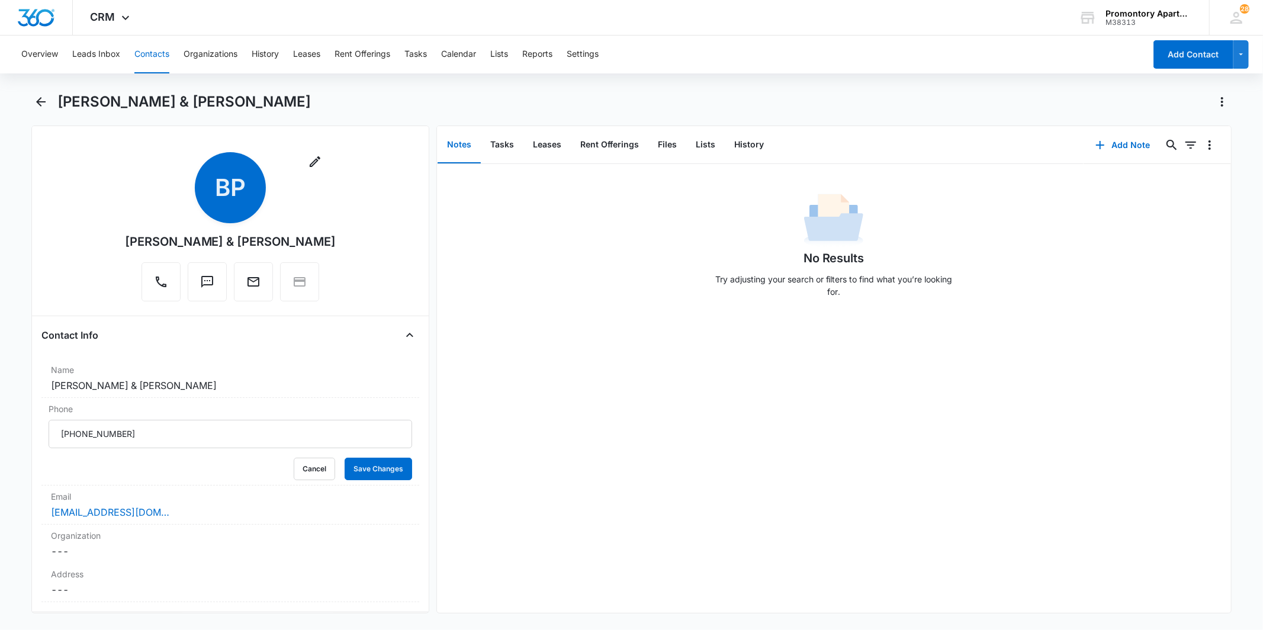 The image size is (1263, 630). What do you see at coordinates (459, 145) in the screenshot?
I see `button: Notes` at bounding box center [459, 145].